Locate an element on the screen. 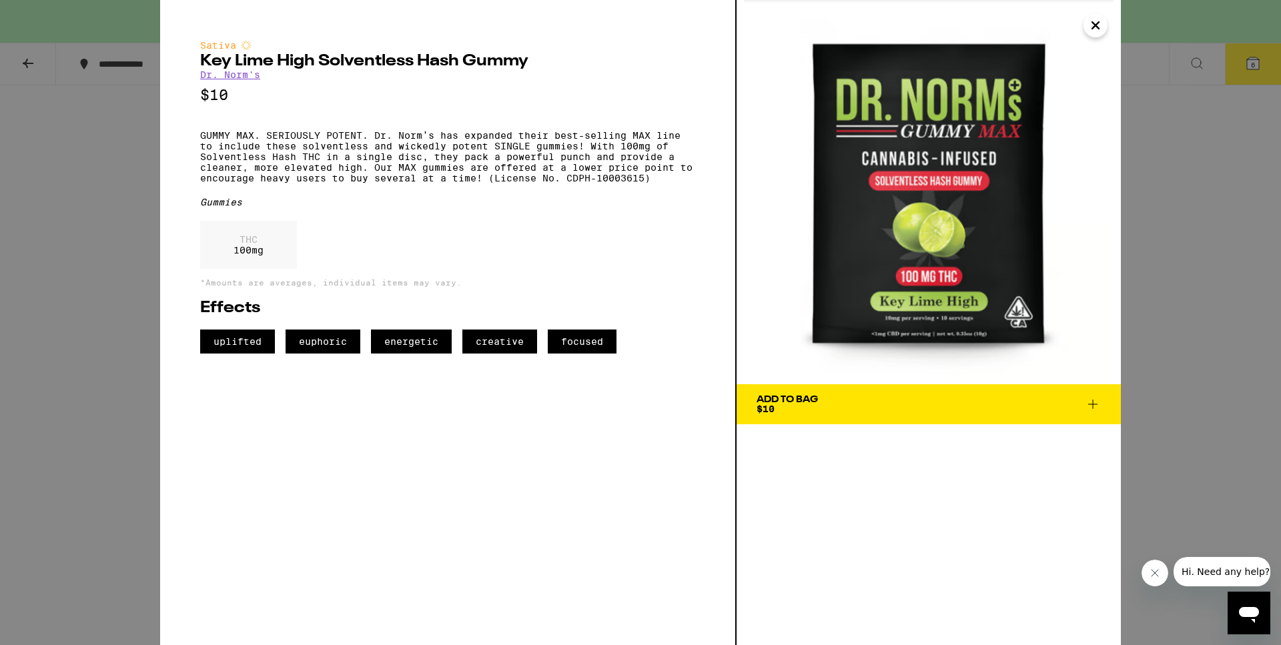  div: Sativa is located at coordinates (448, 45).